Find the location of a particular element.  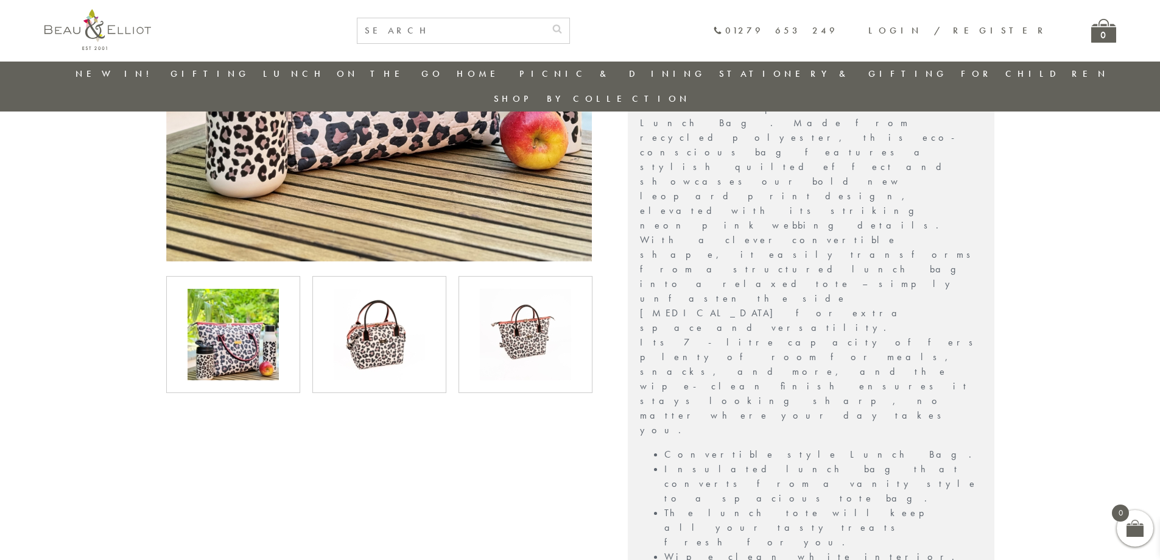

a: Stationery & Gifting is located at coordinates (833, 74).